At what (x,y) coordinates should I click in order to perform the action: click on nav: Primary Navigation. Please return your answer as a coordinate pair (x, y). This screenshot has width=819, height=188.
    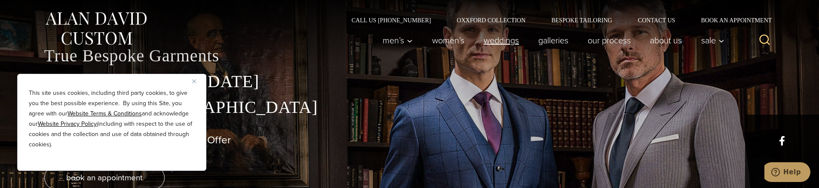
    Looking at the image, I should click on (551, 40).